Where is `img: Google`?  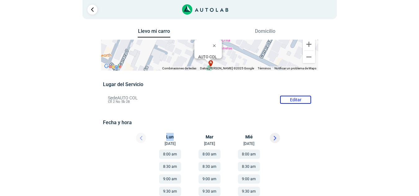 img: Google is located at coordinates (113, 67).